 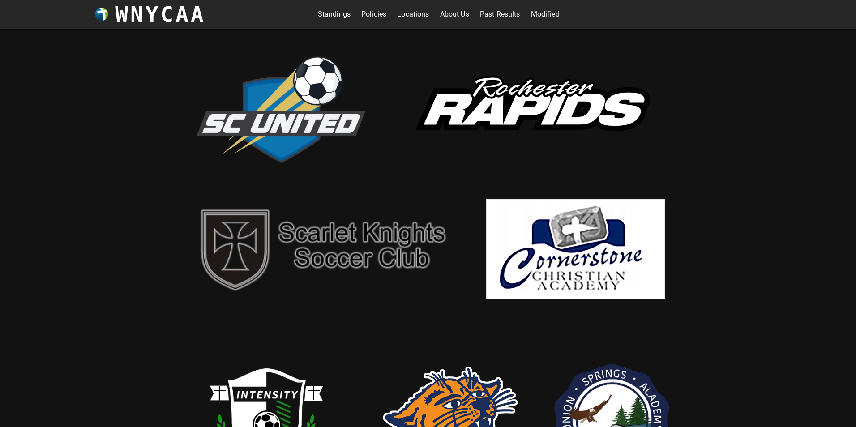 I want to click on img: rapids.svg, so click(x=531, y=108).